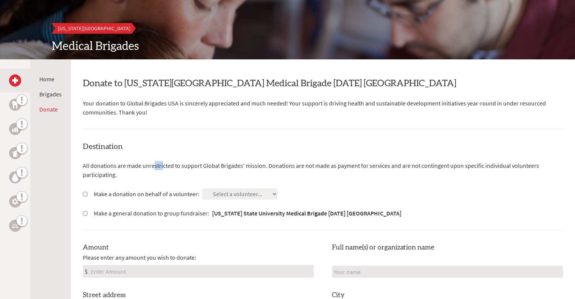  I want to click on h4: Destination, so click(323, 147).